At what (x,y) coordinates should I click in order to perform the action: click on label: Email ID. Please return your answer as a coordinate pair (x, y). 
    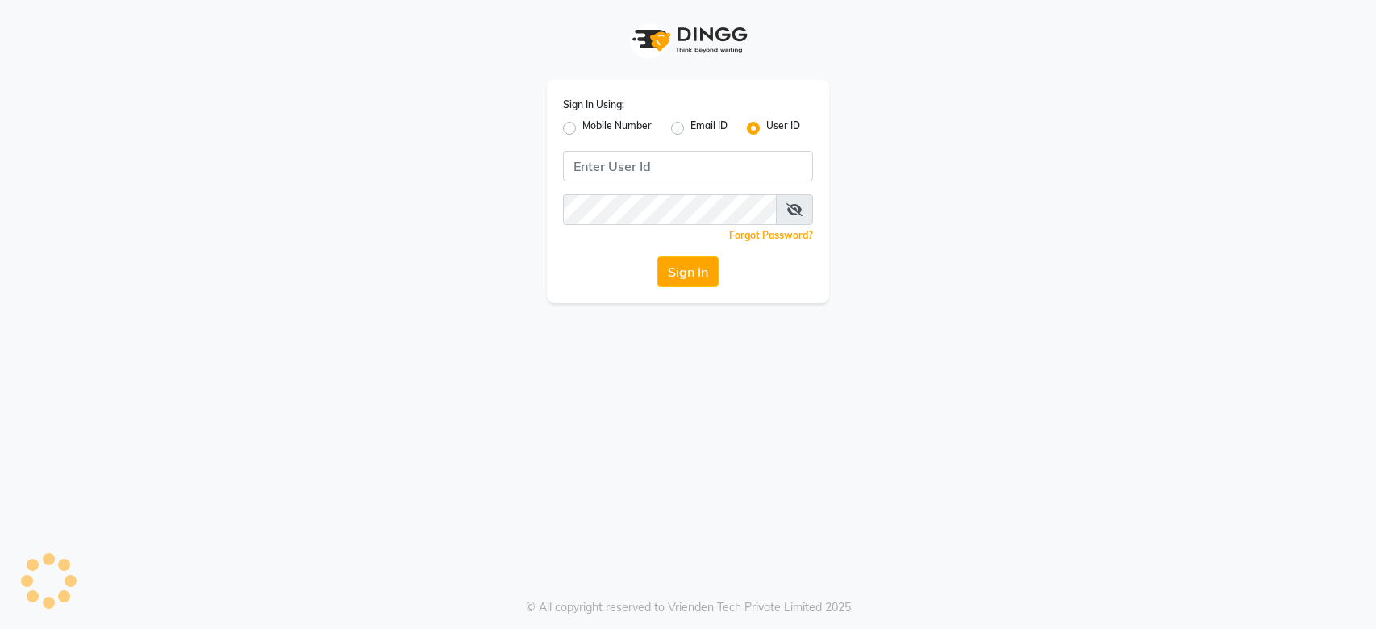
    Looking at the image, I should click on (709, 128).